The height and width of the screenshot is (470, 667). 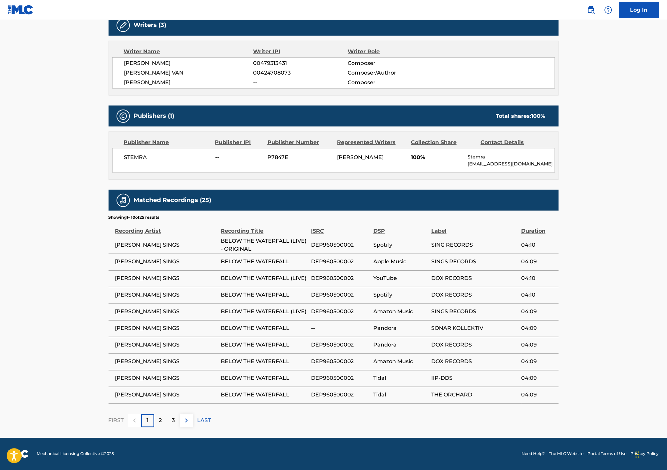 I want to click on img: search, so click(x=591, y=10).